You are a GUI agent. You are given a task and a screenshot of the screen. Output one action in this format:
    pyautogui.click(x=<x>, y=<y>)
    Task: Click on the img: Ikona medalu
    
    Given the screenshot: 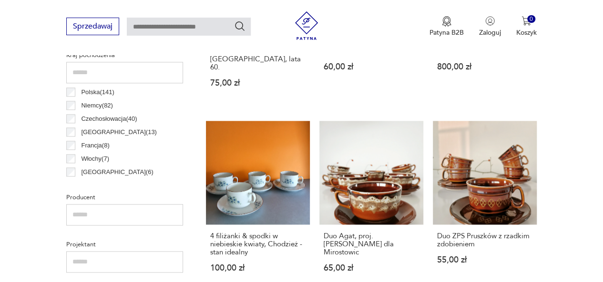 What is the action you would take?
    pyautogui.click(x=446, y=21)
    